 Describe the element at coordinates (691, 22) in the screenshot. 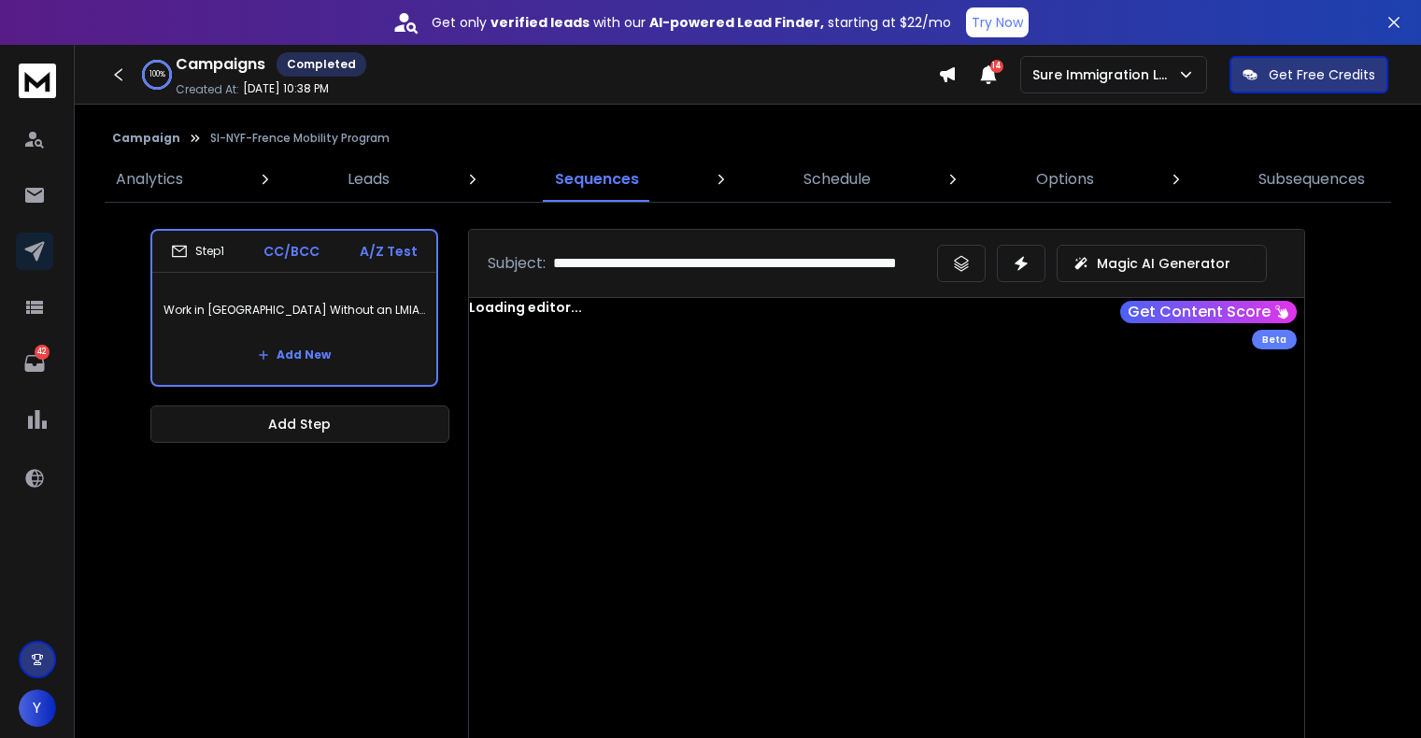

I see `p: Get only with our starting at $22/mo` at that location.